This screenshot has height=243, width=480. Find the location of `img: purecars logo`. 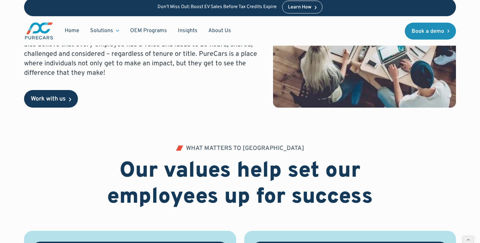

img: purecars logo is located at coordinates (39, 31).